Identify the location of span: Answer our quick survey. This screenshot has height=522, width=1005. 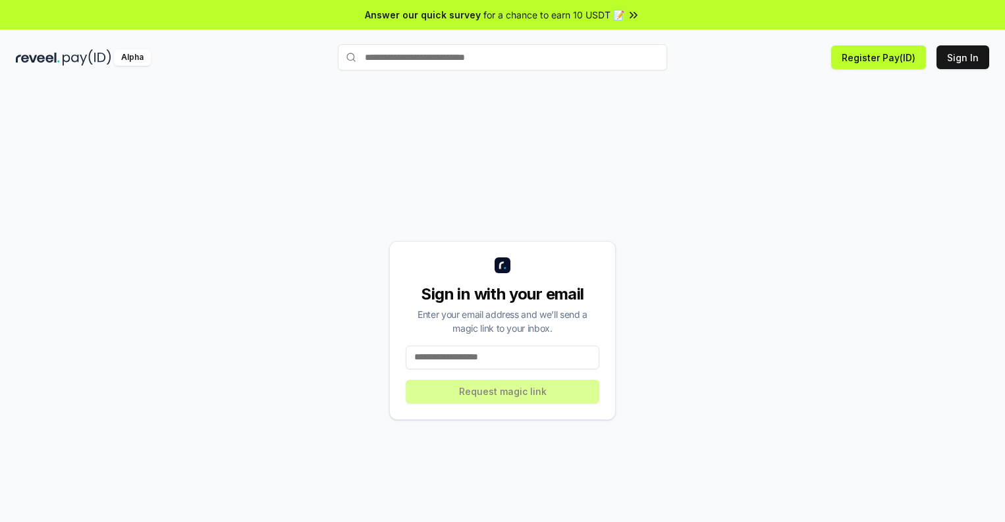
(423, 14).